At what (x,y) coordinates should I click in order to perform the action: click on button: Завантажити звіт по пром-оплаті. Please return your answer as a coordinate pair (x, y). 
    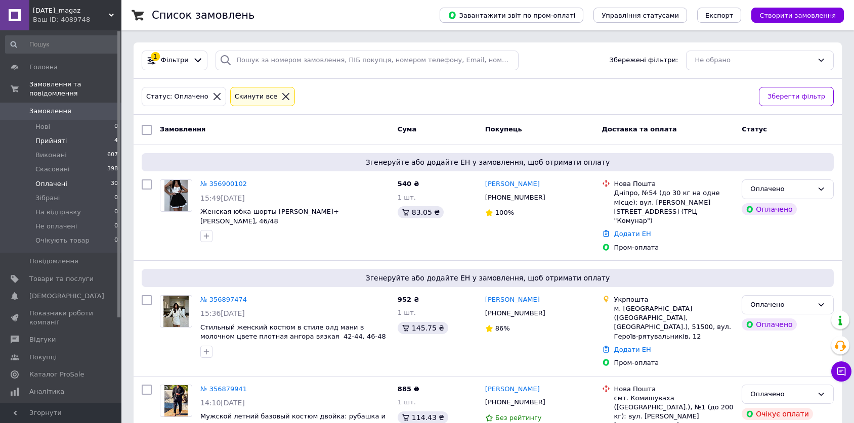
    Looking at the image, I should click on (512, 15).